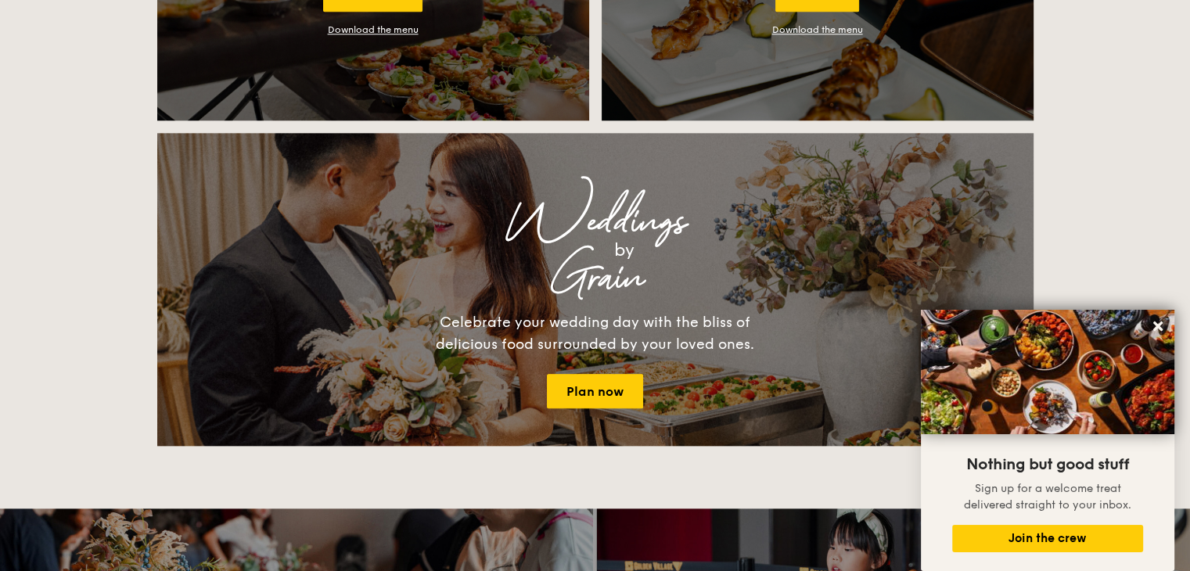 This screenshot has height=571, width=1190. Describe the element at coordinates (624, 250) in the screenshot. I see `div: by` at that location.